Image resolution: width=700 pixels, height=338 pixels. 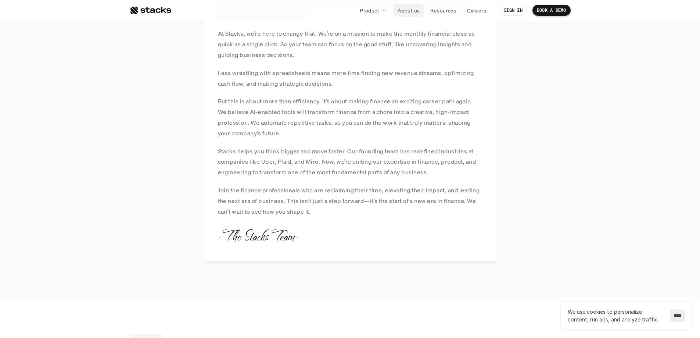 What do you see at coordinates (408, 10) in the screenshot?
I see `p: About us` at bounding box center [408, 10].